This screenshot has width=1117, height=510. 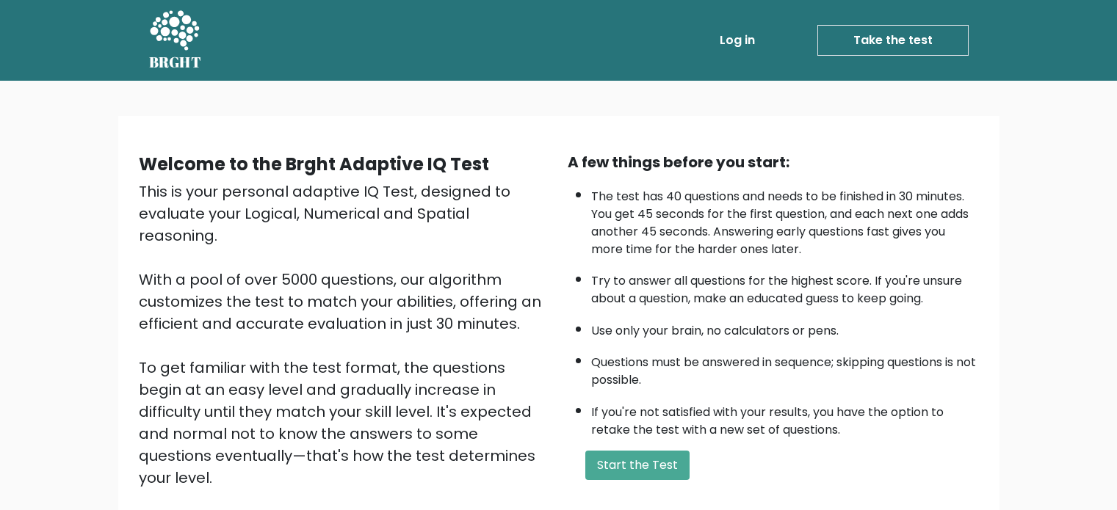 I want to click on b: Welcome to the Brght Adaptive IQ Test, so click(x=314, y=164).